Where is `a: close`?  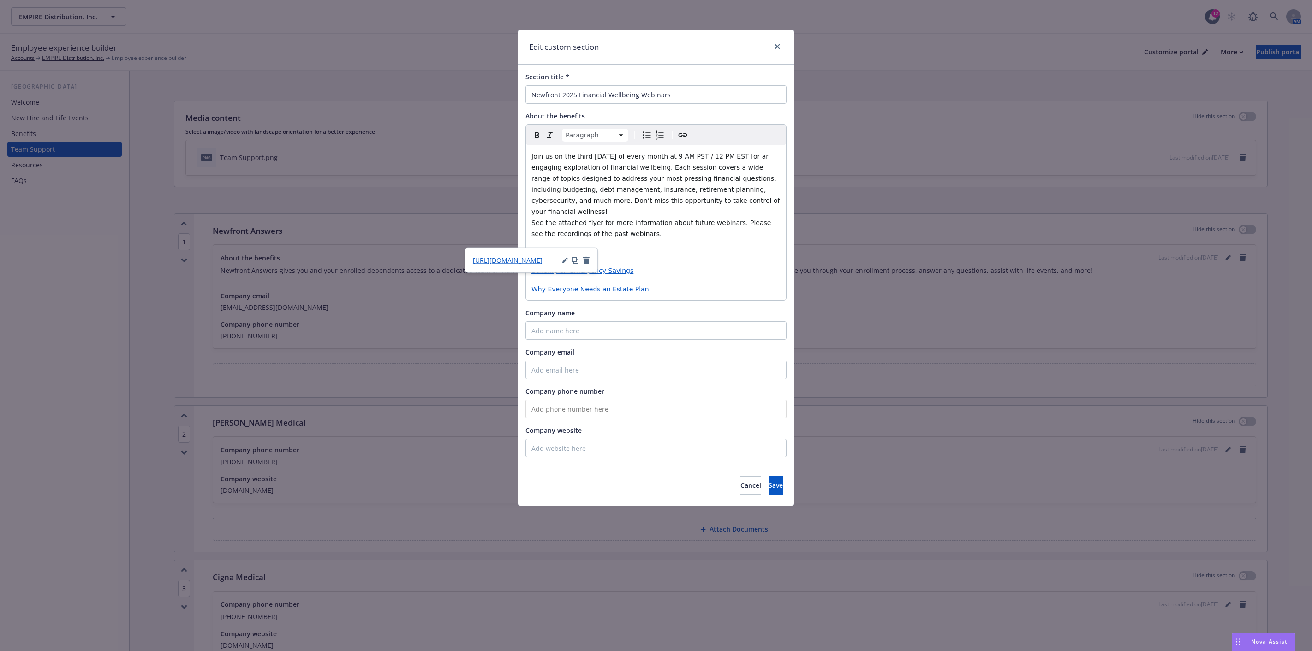
a: close is located at coordinates (777, 47).